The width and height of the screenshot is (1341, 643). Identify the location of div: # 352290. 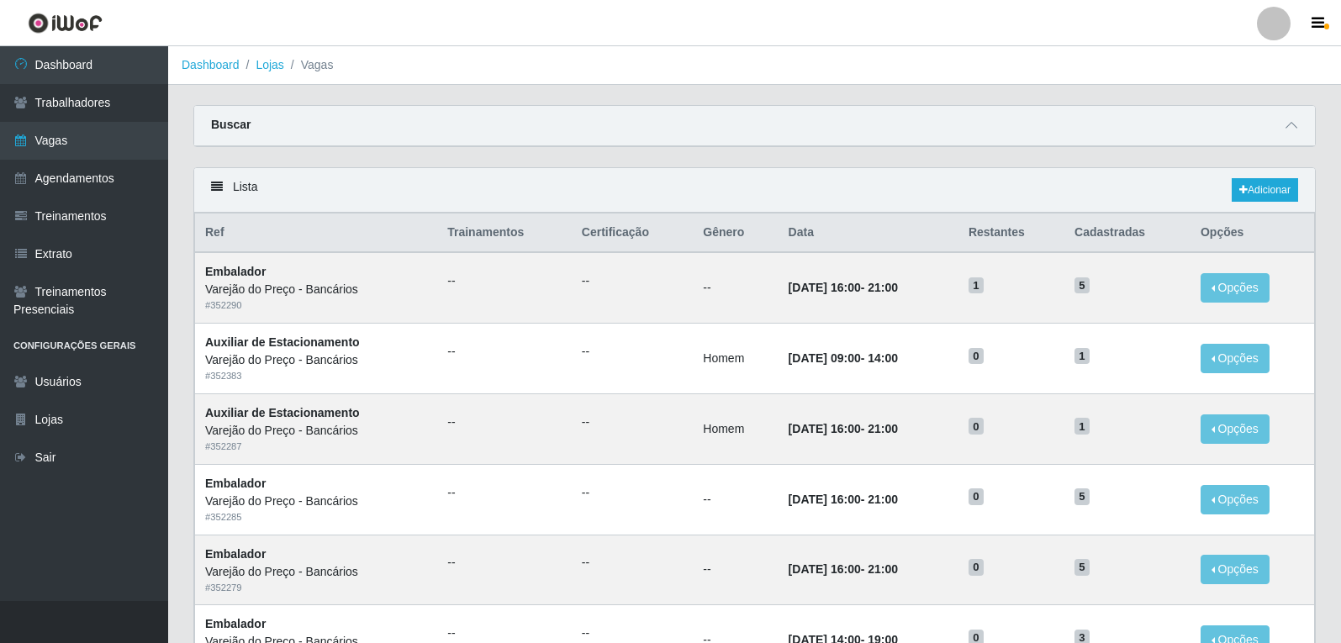
(316, 305).